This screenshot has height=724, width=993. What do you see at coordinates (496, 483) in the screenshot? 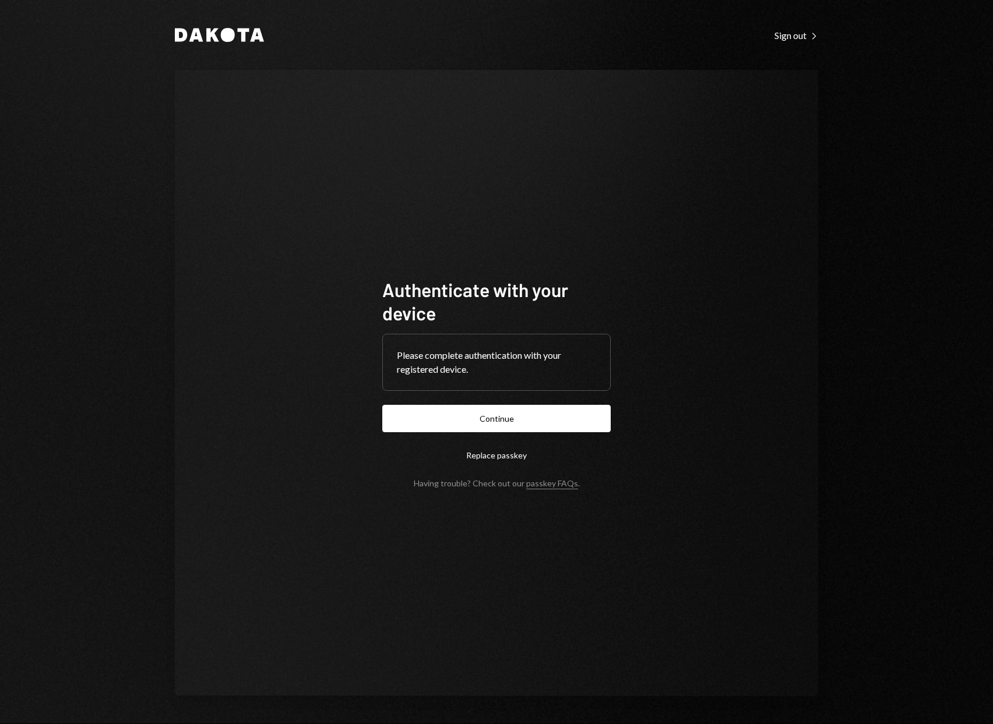
I see `div: Having trouble? Check out our .` at bounding box center [496, 483].